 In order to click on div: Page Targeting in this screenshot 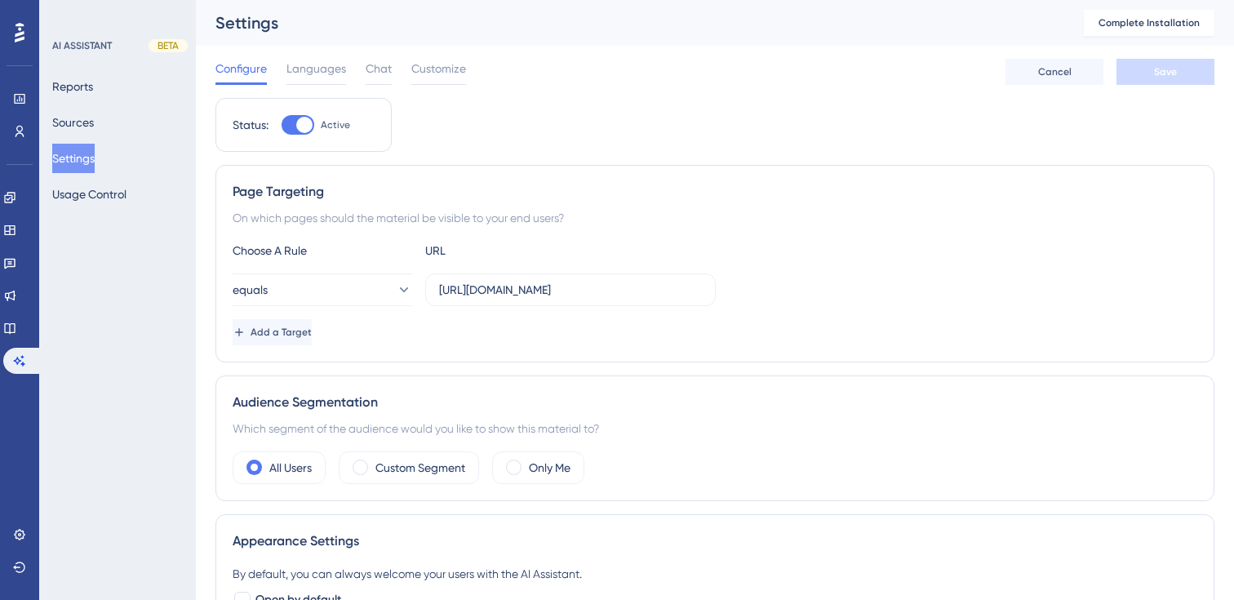, I will do `click(715, 192)`.